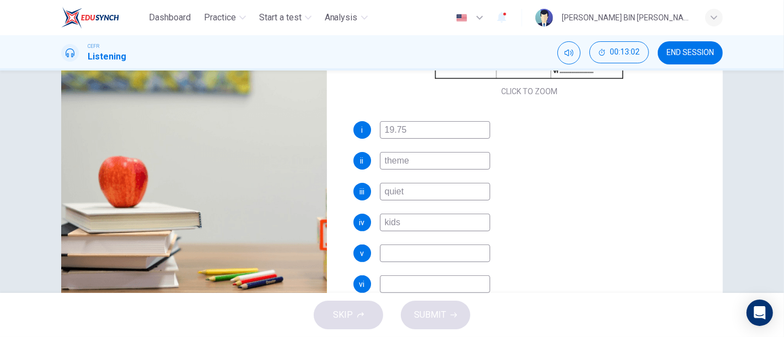  I want to click on button: Start a test, so click(285, 18).